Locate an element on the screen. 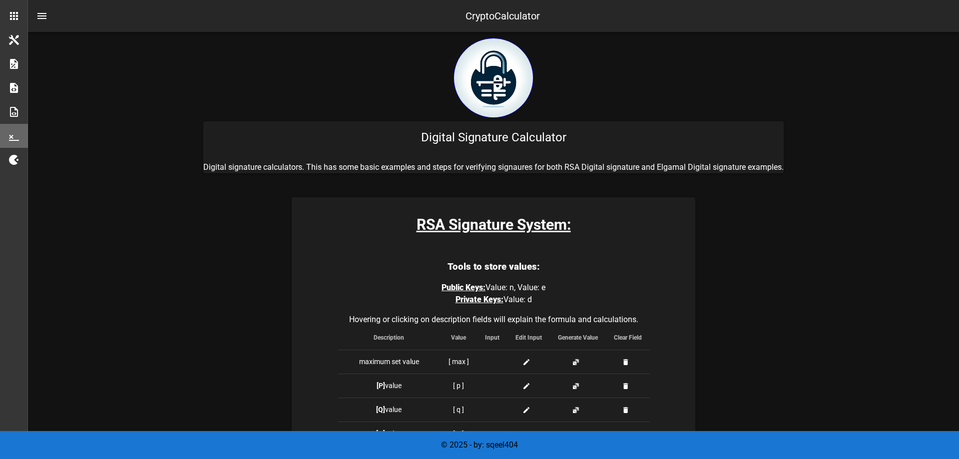 This screenshot has width=959, height=459. th: Description is located at coordinates (389, 338).